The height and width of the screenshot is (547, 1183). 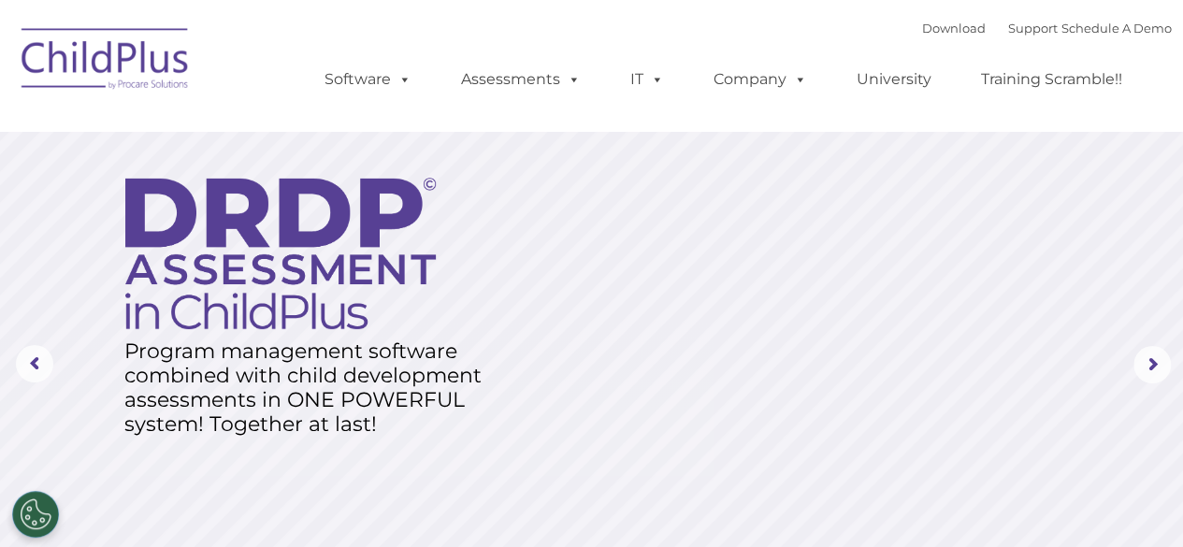 What do you see at coordinates (281, 254) in the screenshot?
I see `img: DRDP Assessment in ChildPlus` at bounding box center [281, 254].